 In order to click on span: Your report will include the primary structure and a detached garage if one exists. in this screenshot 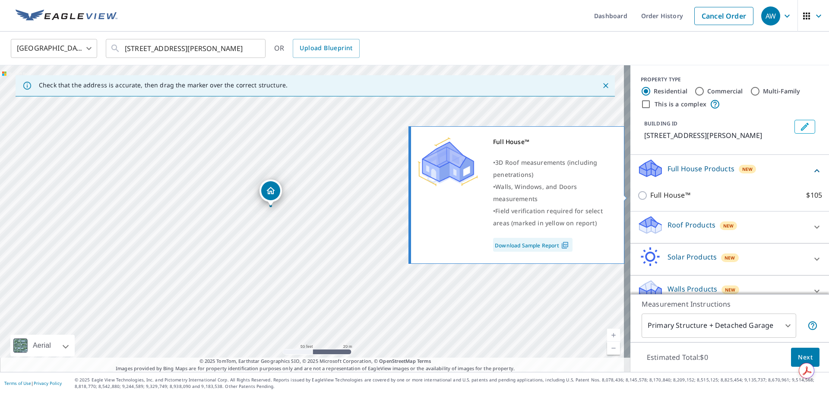, I will do `click(813, 325)`.